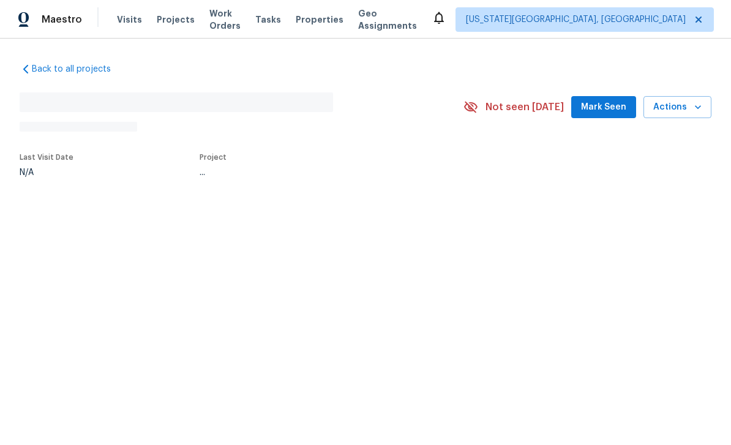 Image resolution: width=731 pixels, height=445 pixels. Describe the element at coordinates (677, 107) in the screenshot. I see `span: Actions` at that location.